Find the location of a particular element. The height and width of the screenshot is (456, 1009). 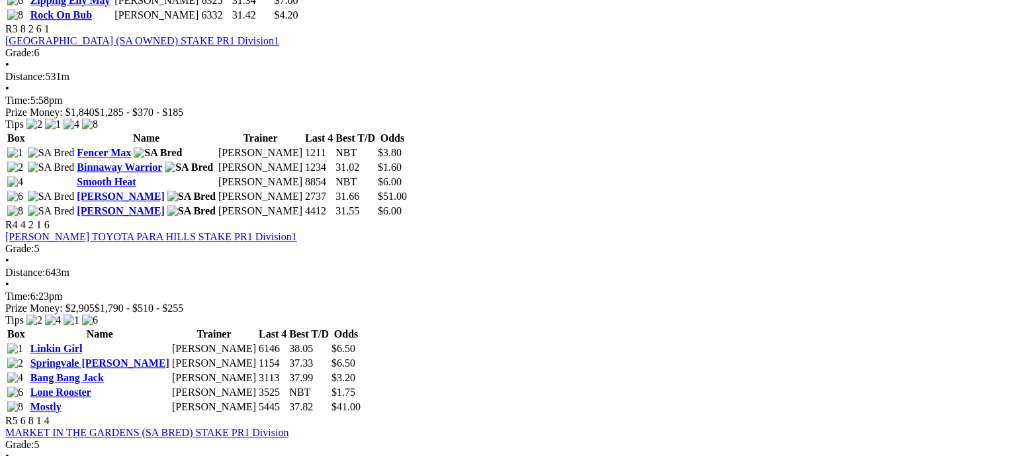

div: 5:58pm is located at coordinates (504, 101).